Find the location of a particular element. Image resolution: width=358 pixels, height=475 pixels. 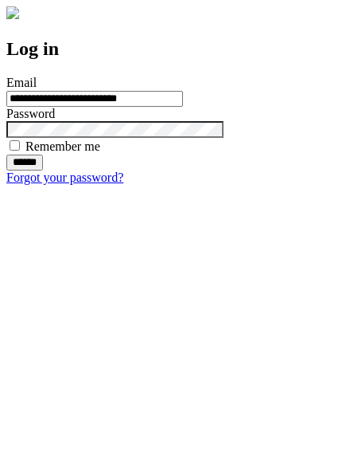

label: Password is located at coordinates (30, 113).